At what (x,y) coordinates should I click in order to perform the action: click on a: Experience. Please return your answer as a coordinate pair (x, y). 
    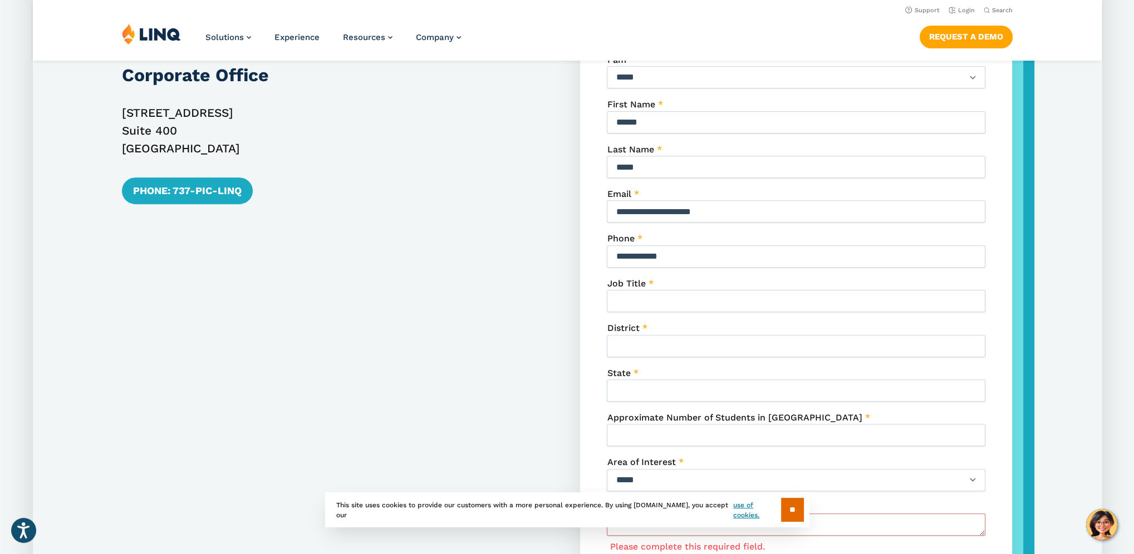
    Looking at the image, I should click on (297, 37).